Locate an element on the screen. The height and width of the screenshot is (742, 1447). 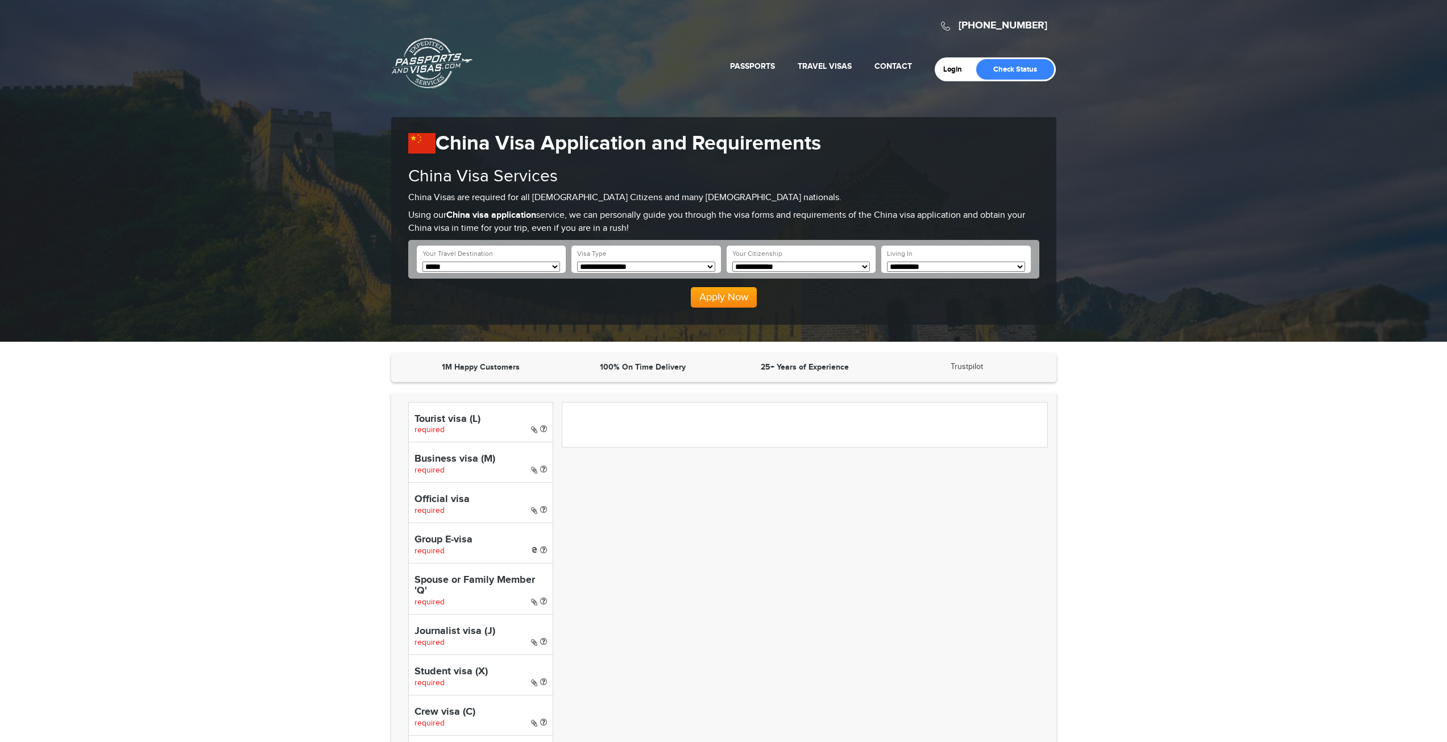
strong: China visa application is located at coordinates (491, 215).